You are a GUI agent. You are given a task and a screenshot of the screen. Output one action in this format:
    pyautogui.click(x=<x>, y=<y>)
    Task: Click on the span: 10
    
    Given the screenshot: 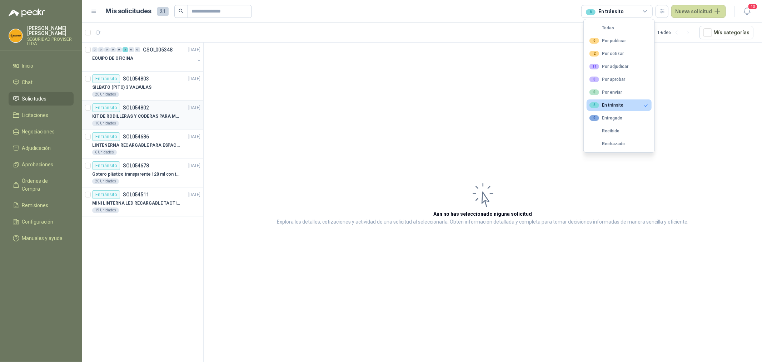 What is the action you would take?
    pyautogui.click(x=753, y=6)
    